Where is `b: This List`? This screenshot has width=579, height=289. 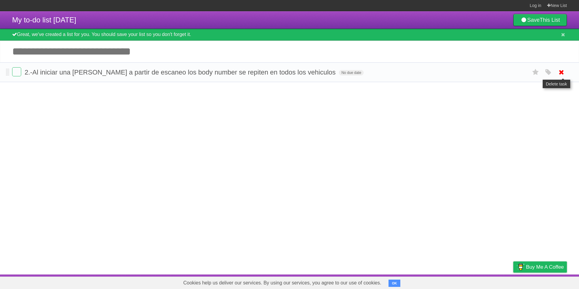
b: This List is located at coordinates (550, 20).